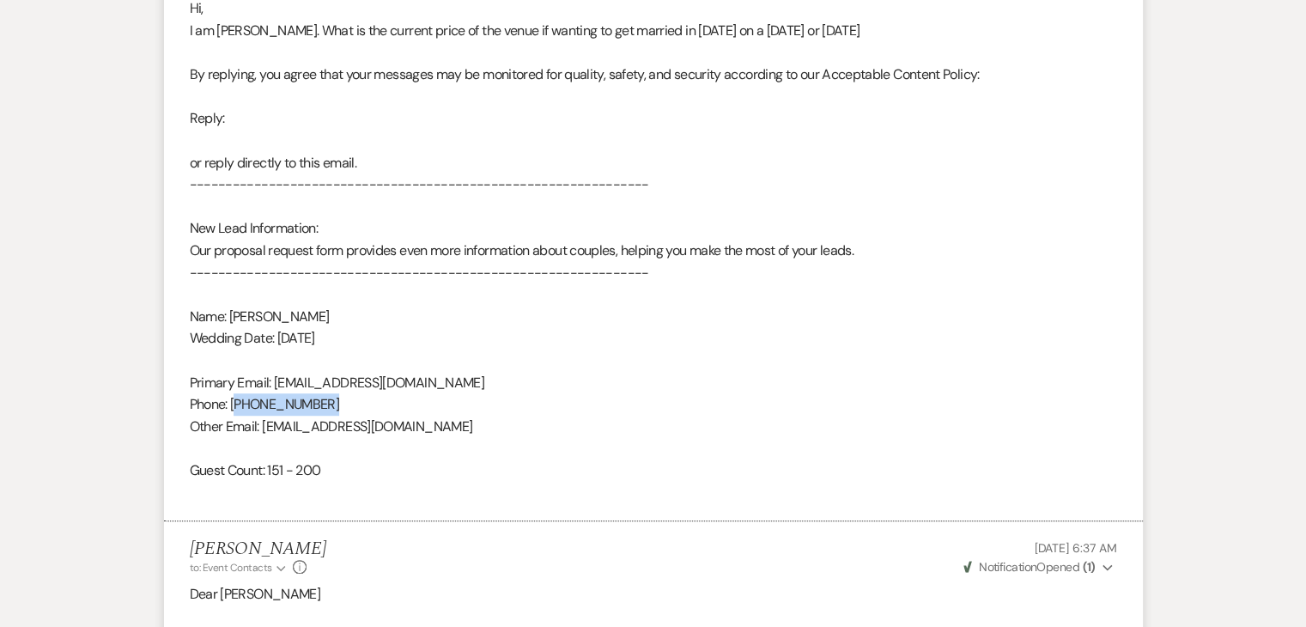  I want to click on button: NotificationOpened (1), so click(1039, 567).